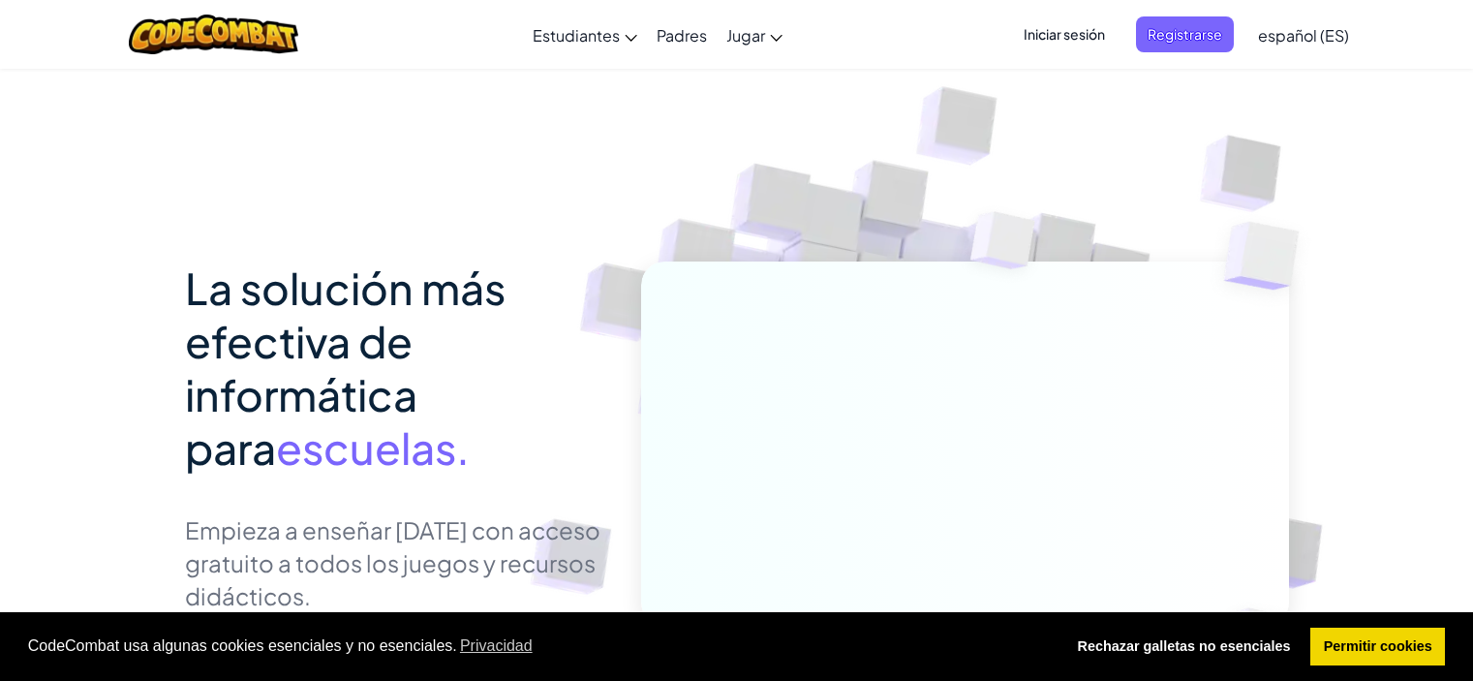 This screenshot has height=681, width=1473. I want to click on img: Logotipo de CodeCombat, so click(213, 34).